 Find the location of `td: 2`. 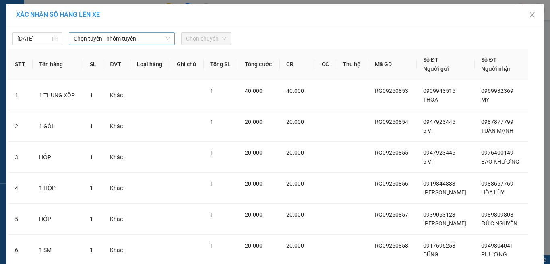

td: 2 is located at coordinates (21, 126).